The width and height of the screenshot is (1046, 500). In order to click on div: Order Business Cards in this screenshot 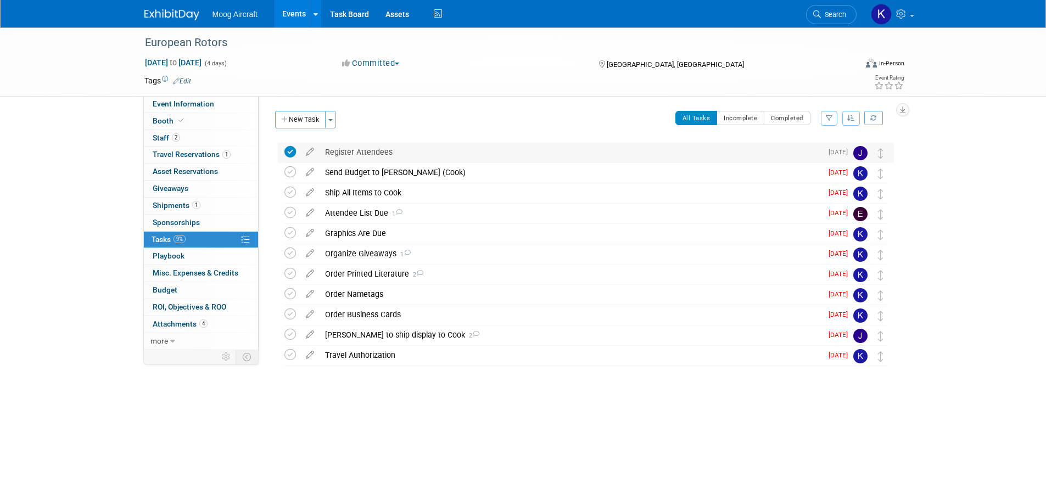, I will do `click(570, 314)`.